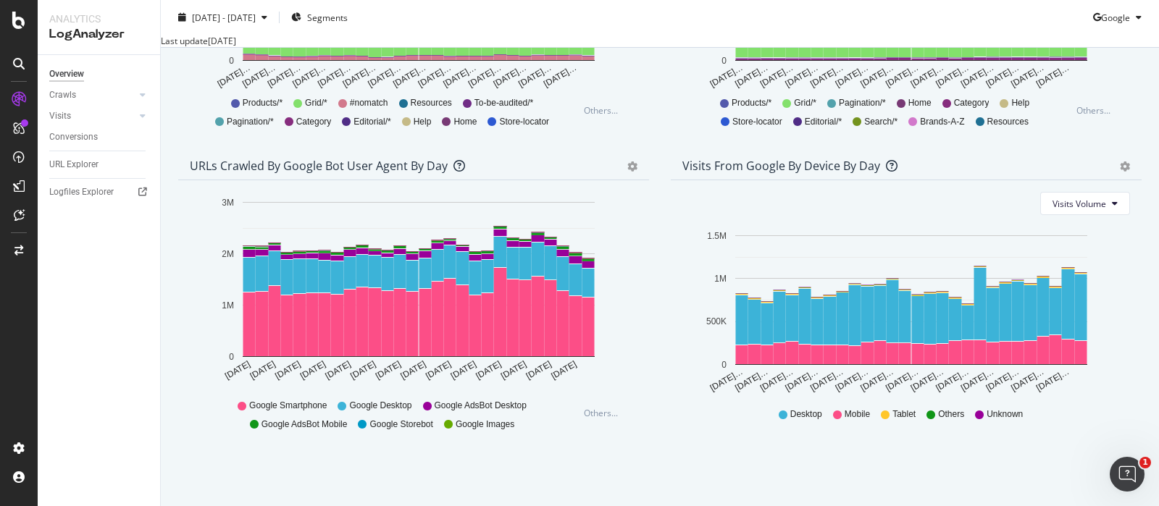 The width and height of the screenshot is (1159, 506). I want to click on a: Crawls, so click(92, 95).